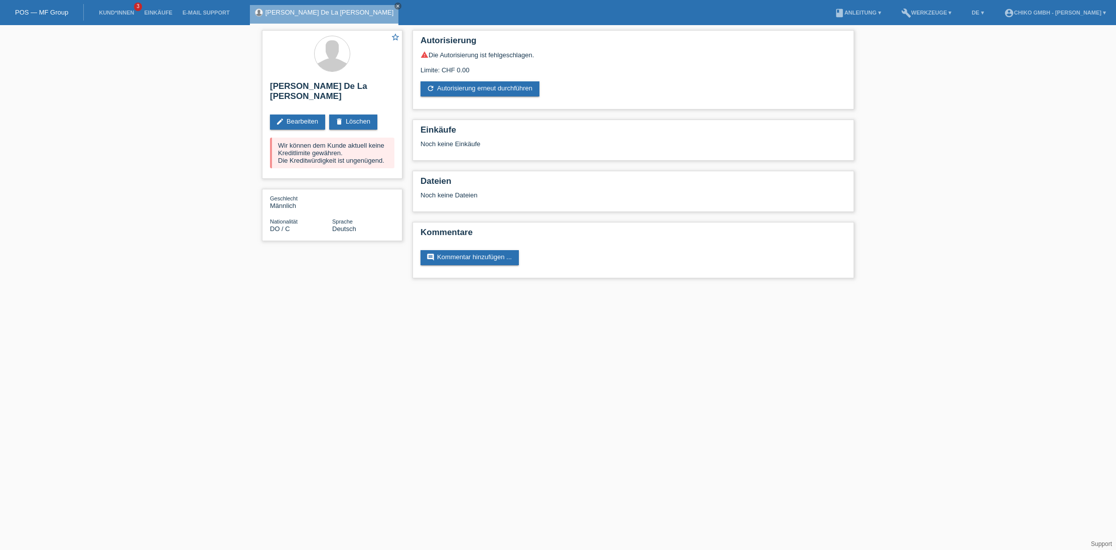  I want to click on i: comment, so click(431, 257).